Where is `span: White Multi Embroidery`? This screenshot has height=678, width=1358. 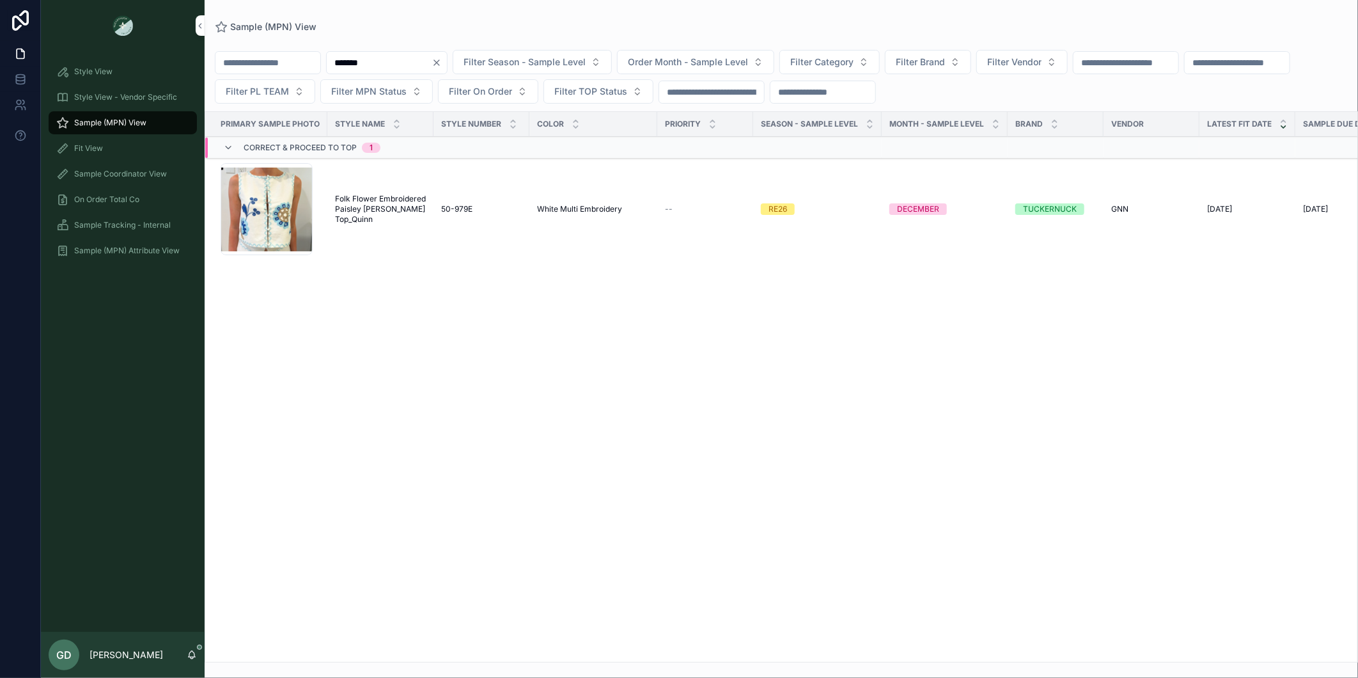 span: White Multi Embroidery is located at coordinates (579, 209).